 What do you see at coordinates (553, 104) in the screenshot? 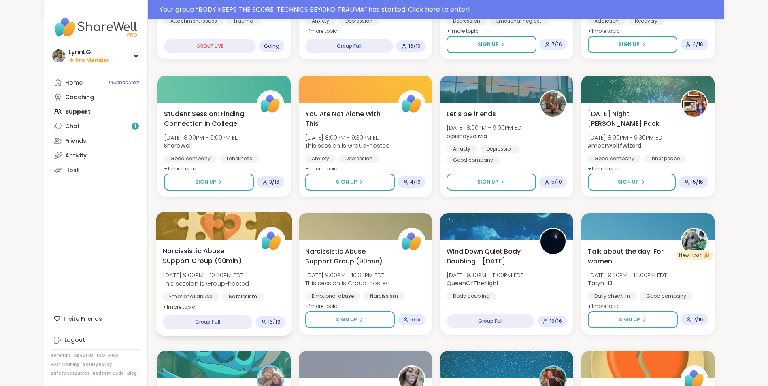
I see `img: pipishay2olivia` at bounding box center [553, 104].